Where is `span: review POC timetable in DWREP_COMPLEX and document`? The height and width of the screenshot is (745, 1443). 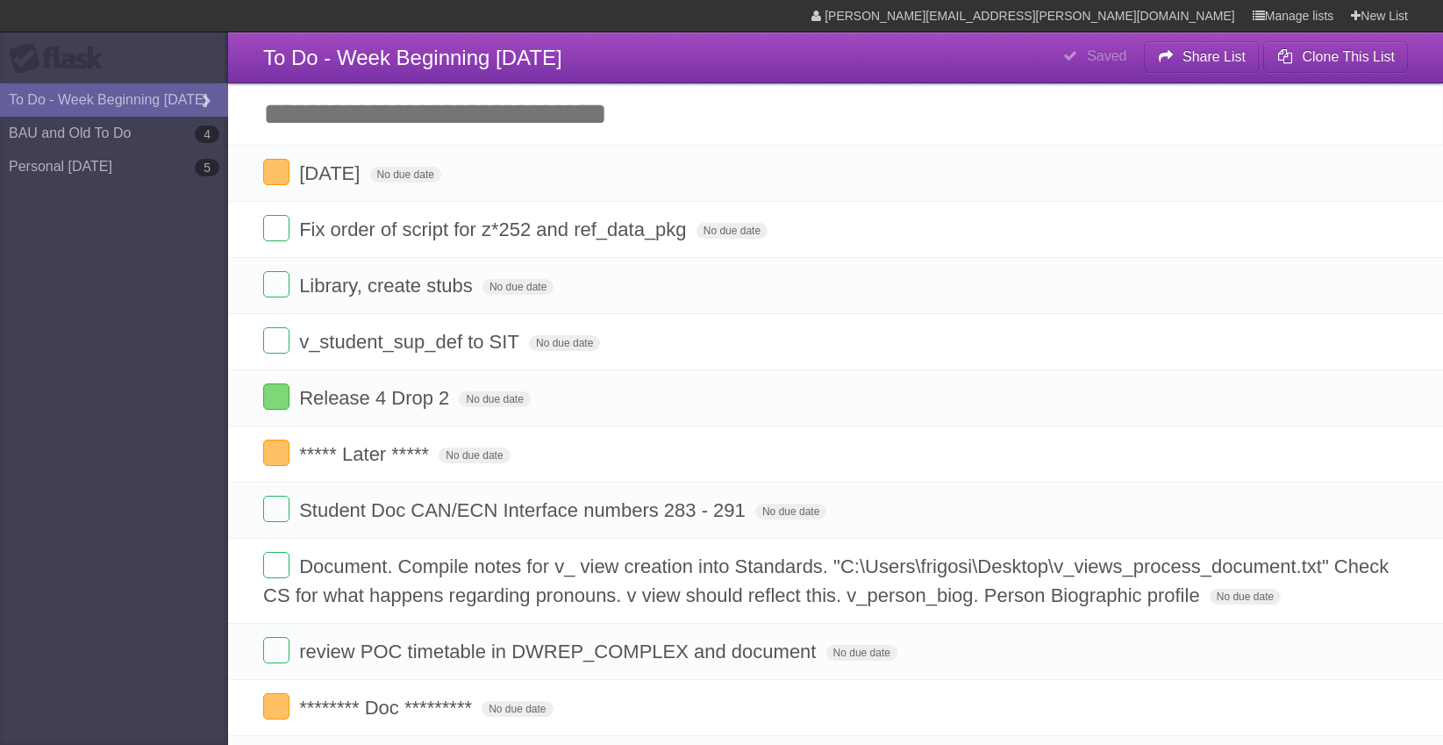 span: review POC timetable in DWREP_COMPLEX and document is located at coordinates (560, 651).